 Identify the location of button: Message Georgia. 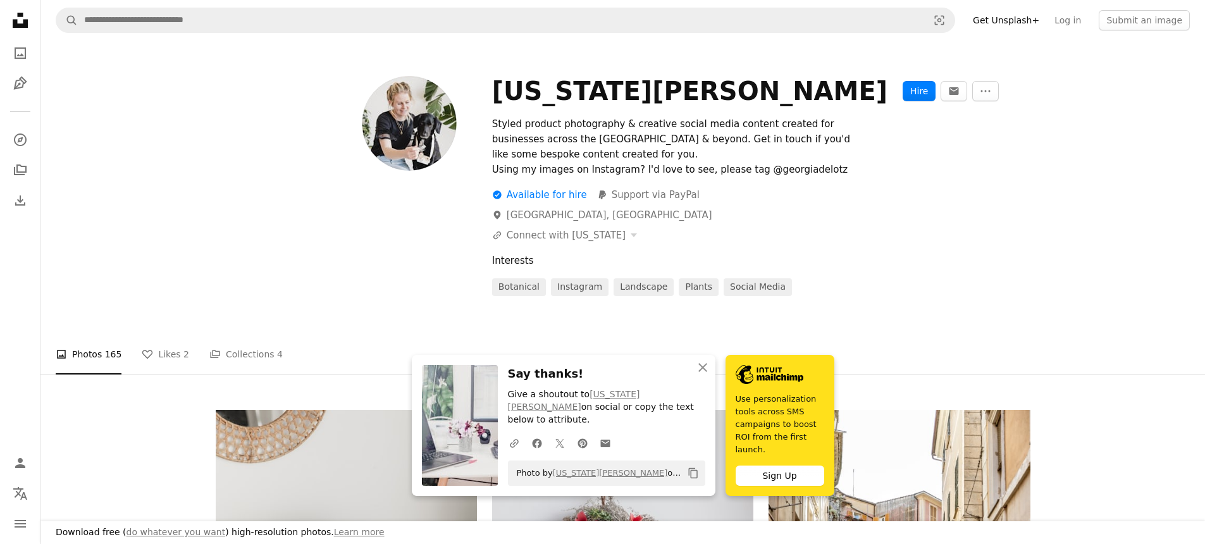
(954, 91).